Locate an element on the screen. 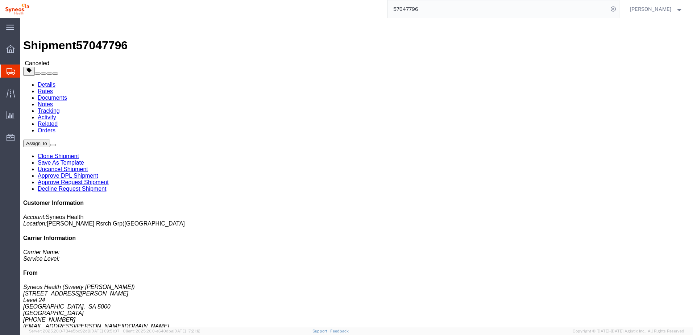  span: Client: 2025.20.0-e640dba is located at coordinates (162, 331).